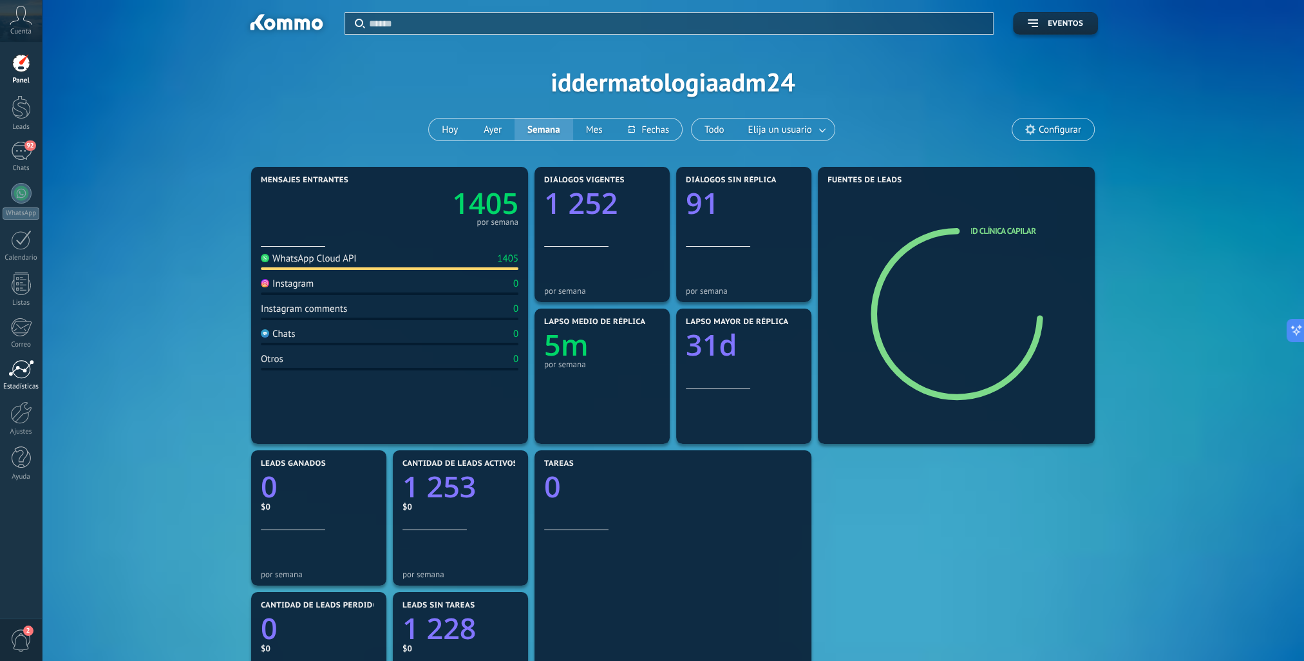  I want to click on span: Fuentes de leads, so click(865, 180).